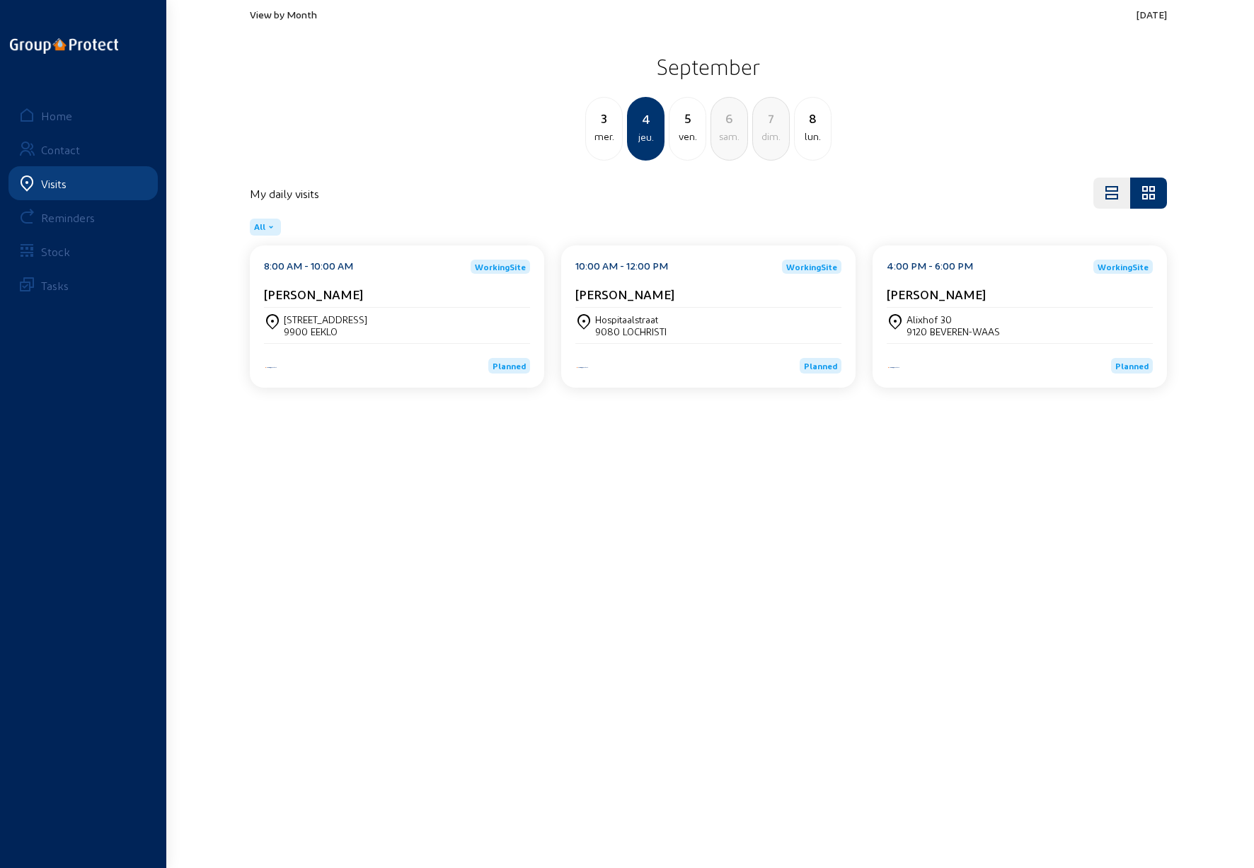 Image resolution: width=1254 pixels, height=868 pixels. Describe the element at coordinates (83, 115) in the screenshot. I see `a: Home` at that location.